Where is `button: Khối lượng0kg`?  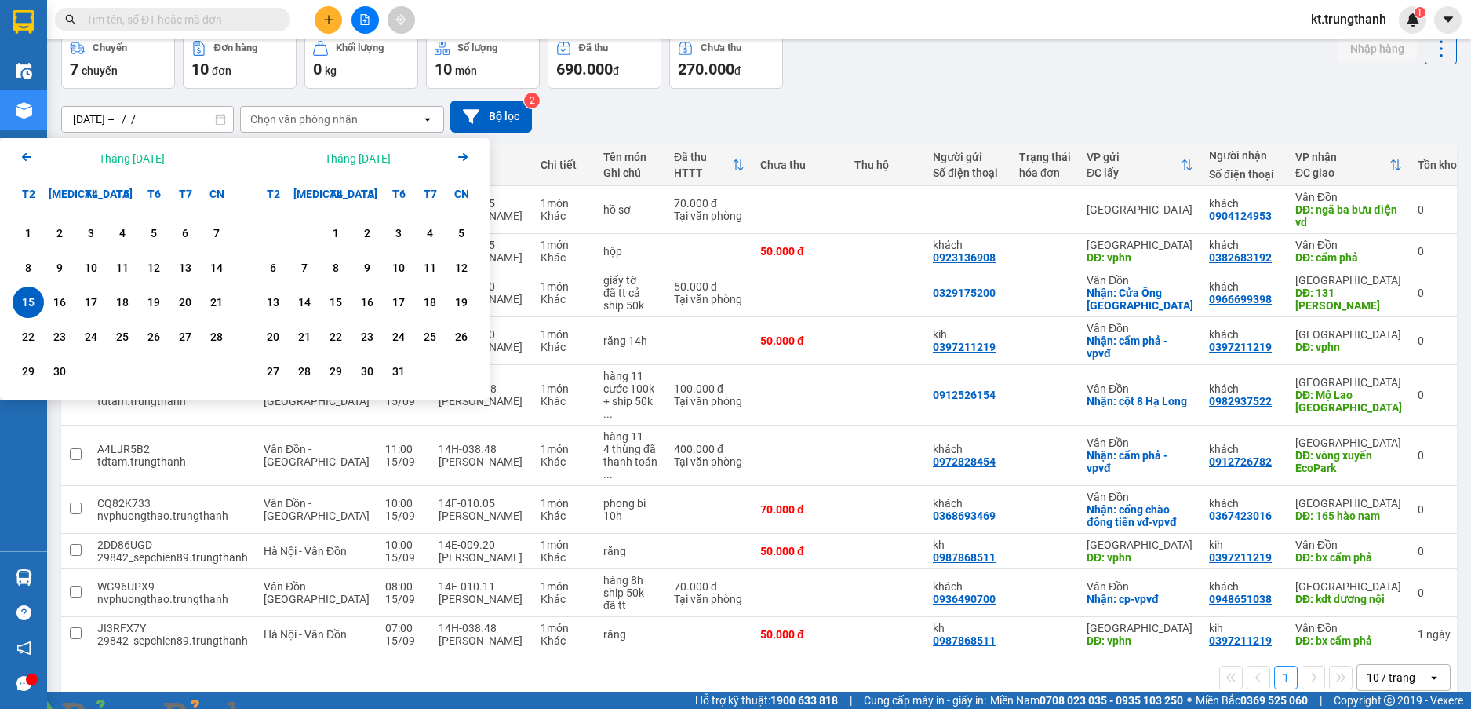 button: Khối lượng0kg is located at coordinates (361, 60).